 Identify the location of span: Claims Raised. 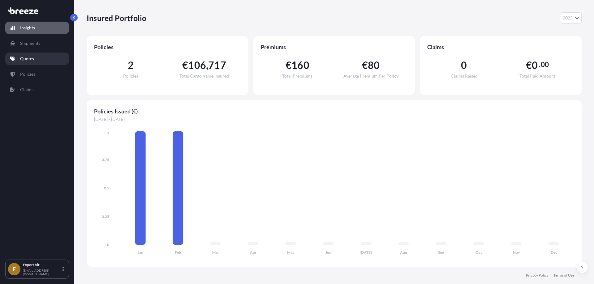
(464, 76).